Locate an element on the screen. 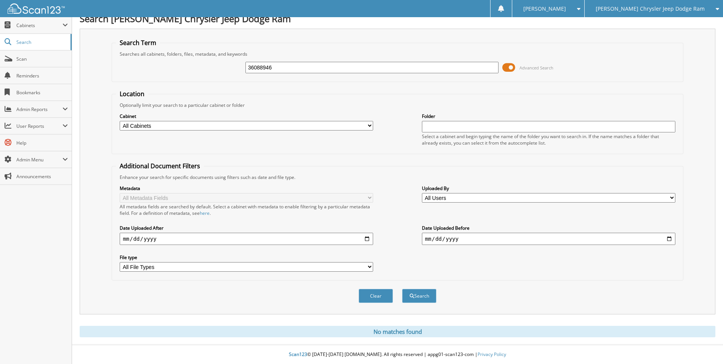 Image resolution: width=723 pixels, height=364 pixels. span: Admin Menu is located at coordinates (39, 159).